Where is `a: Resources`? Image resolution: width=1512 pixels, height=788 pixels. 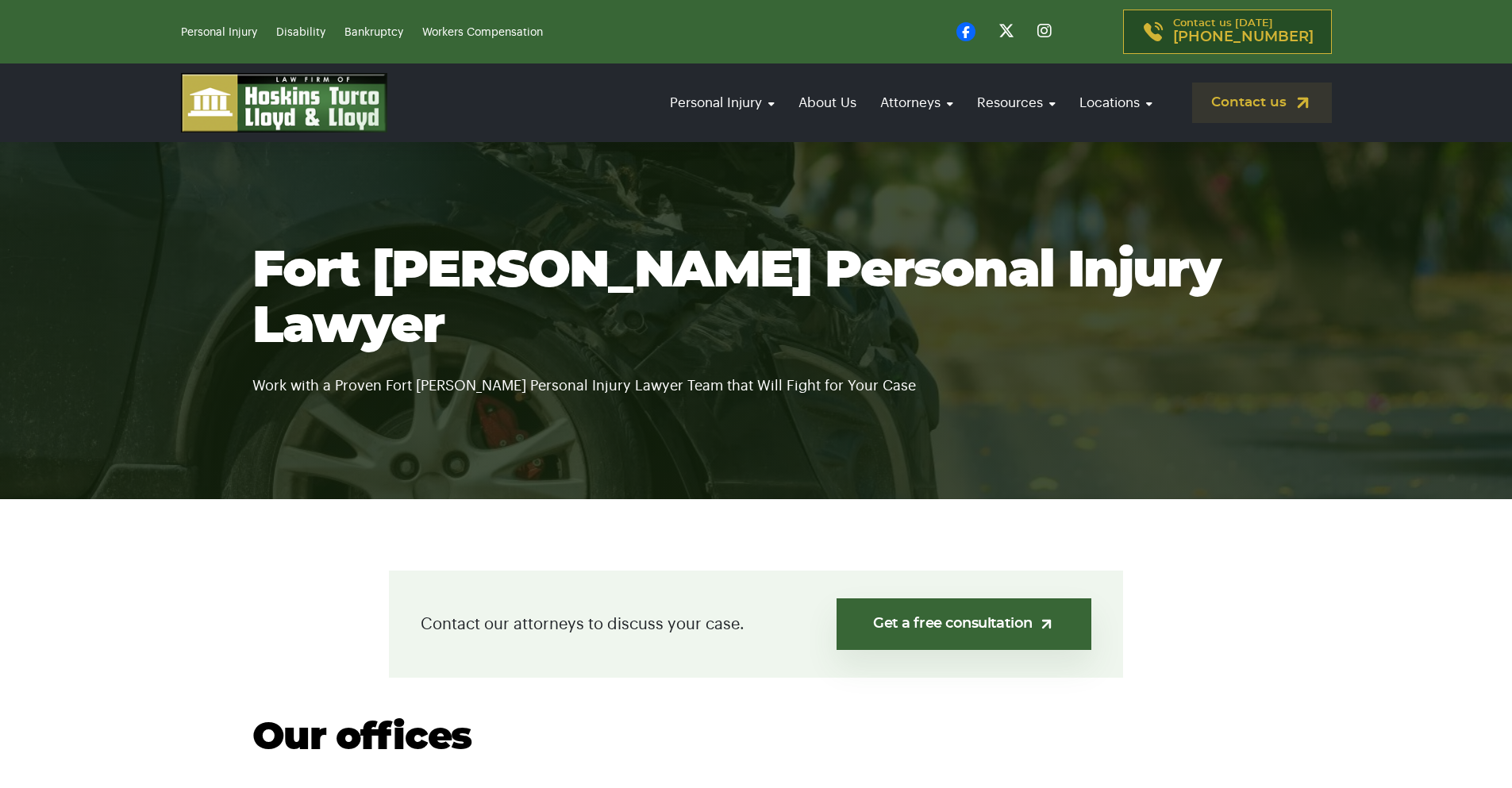 a: Resources is located at coordinates (1016, 102).